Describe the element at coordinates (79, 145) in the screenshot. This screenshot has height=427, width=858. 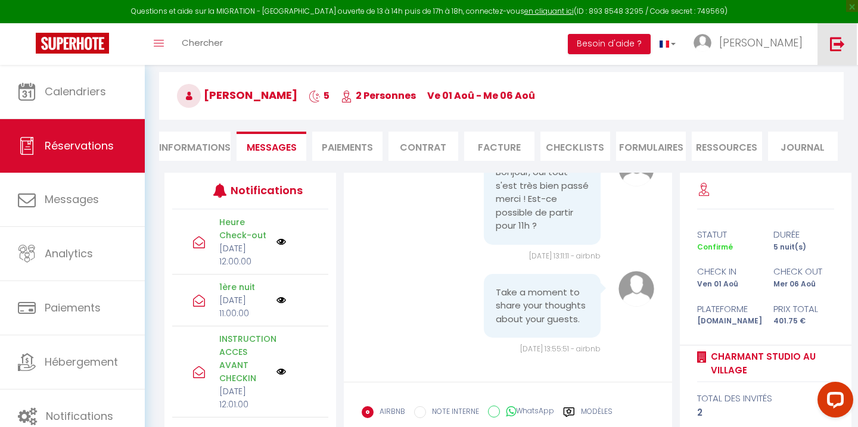
I see `span: Réservations` at that location.